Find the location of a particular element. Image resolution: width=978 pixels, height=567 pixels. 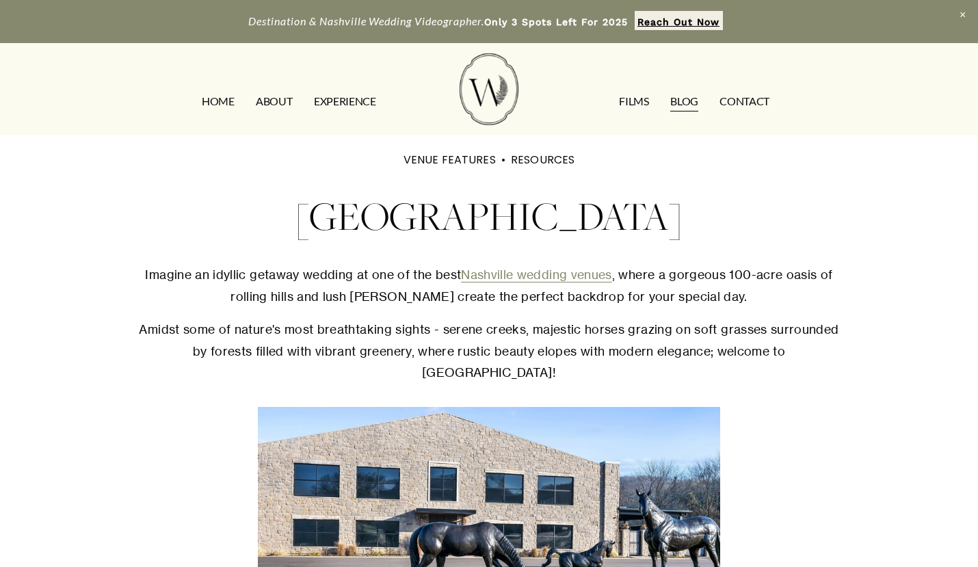

a: EXPERIENCE is located at coordinates (345, 102).